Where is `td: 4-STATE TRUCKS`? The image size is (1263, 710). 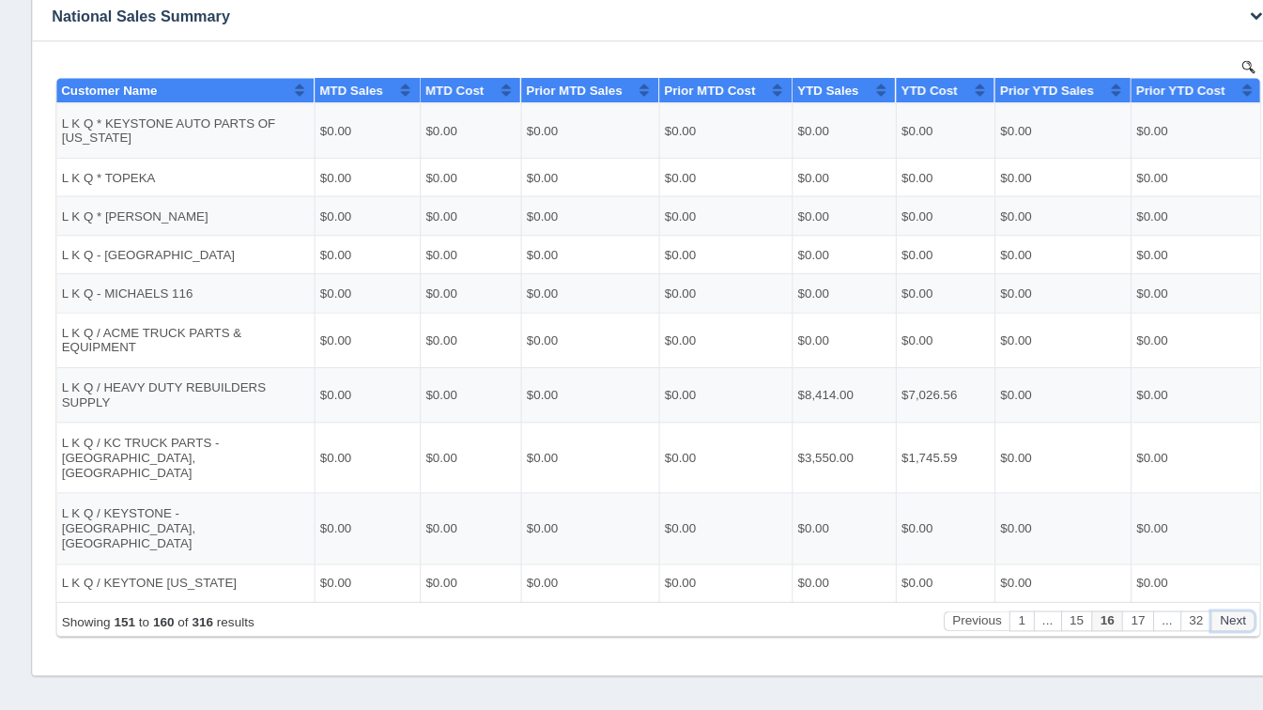 td: 4-STATE TRUCKS is located at coordinates (206, 92).